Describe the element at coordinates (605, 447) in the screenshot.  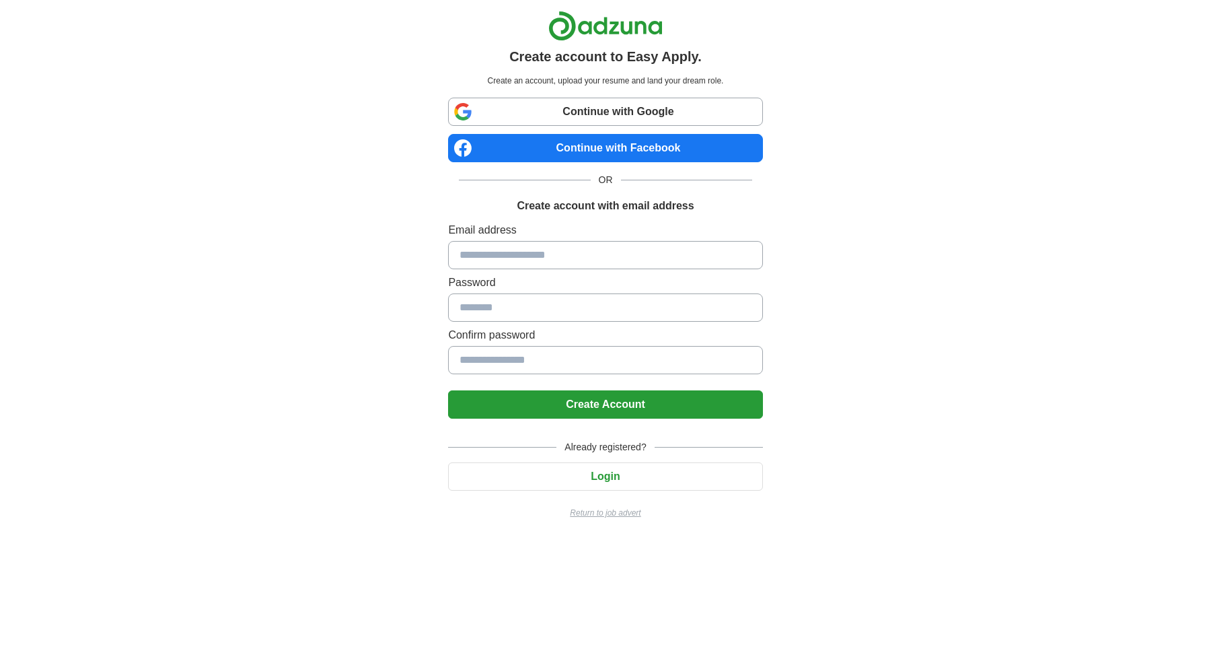
I see `span: Already registered?` at that location.